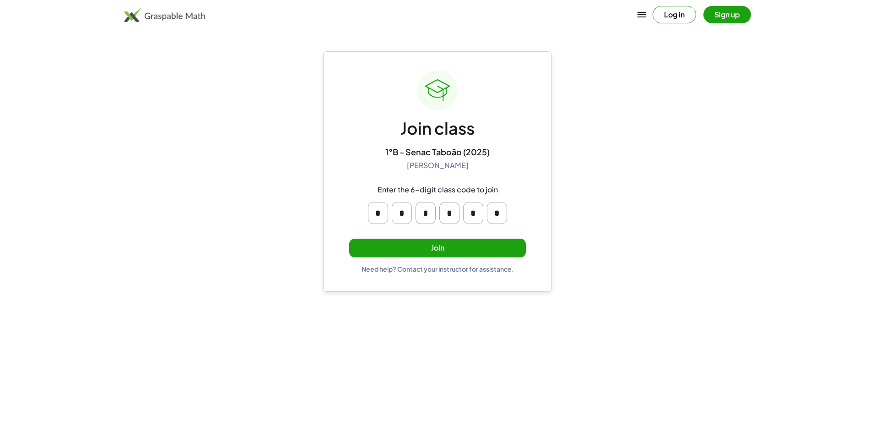  What do you see at coordinates (450, 213) in the screenshot?
I see `input: Please enter OTP character 4` at bounding box center [450, 213].